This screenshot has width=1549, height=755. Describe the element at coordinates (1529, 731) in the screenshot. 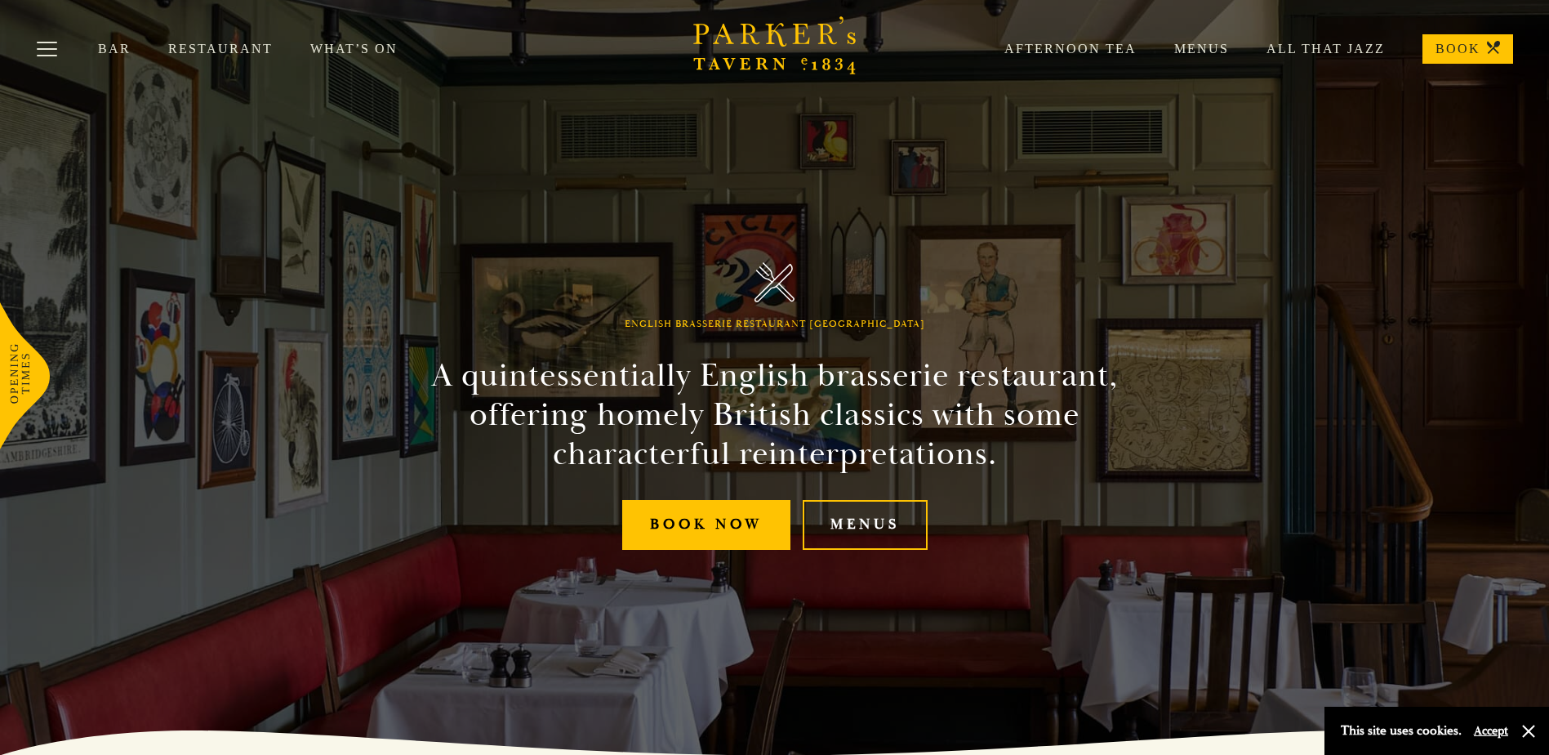

I see `button: Close and accept` at that location.